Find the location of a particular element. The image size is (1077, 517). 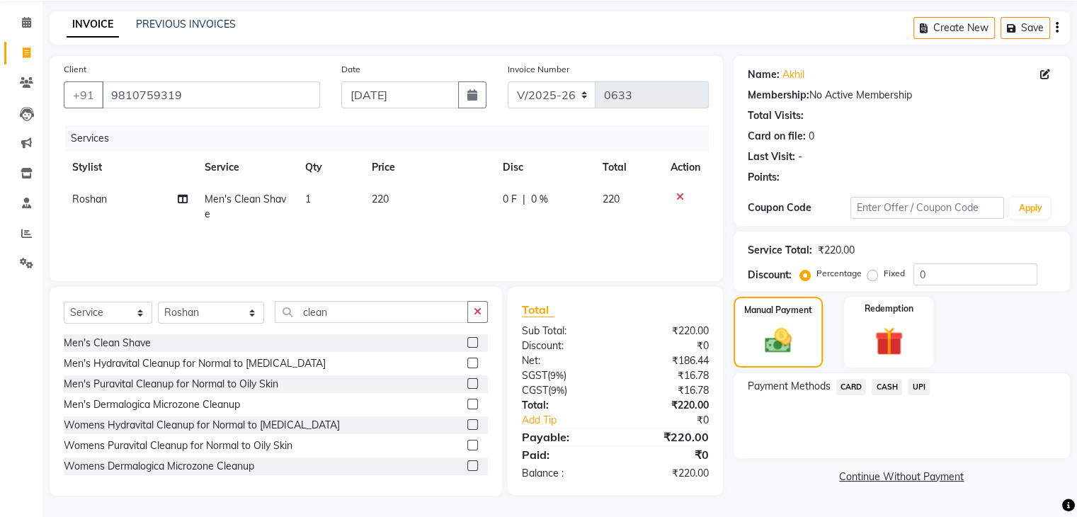

div: Membership: is located at coordinates (778, 95).